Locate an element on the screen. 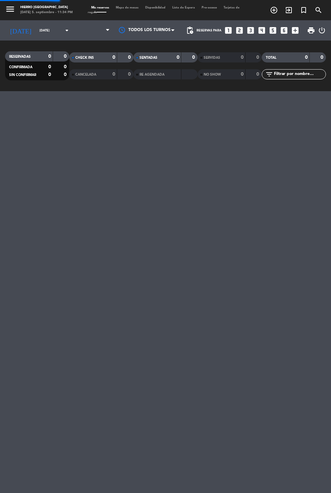 Image resolution: width=331 pixels, height=493 pixels. span: TOTAL is located at coordinates (271, 58).